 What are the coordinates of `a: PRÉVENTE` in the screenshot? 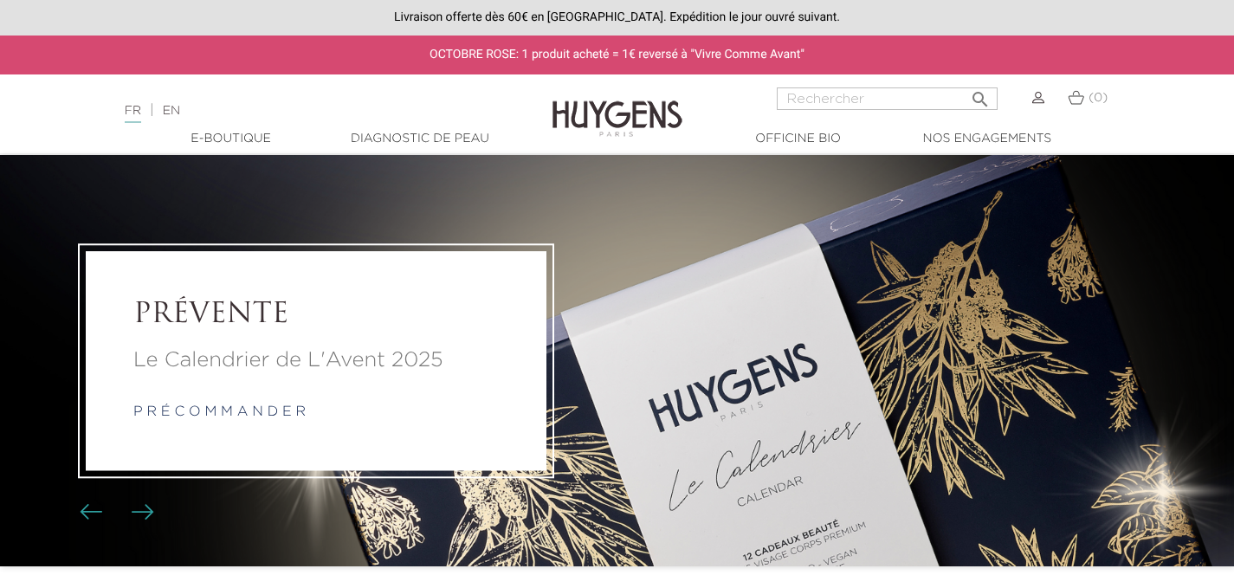 It's located at (316, 315).